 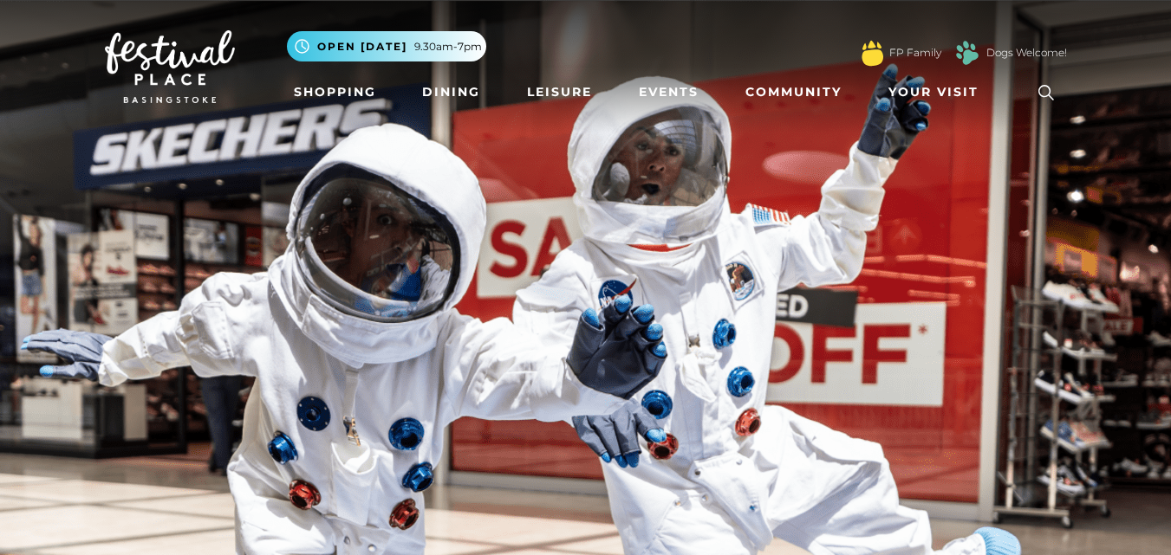 What do you see at coordinates (451, 92) in the screenshot?
I see `a: Dining` at bounding box center [451, 92].